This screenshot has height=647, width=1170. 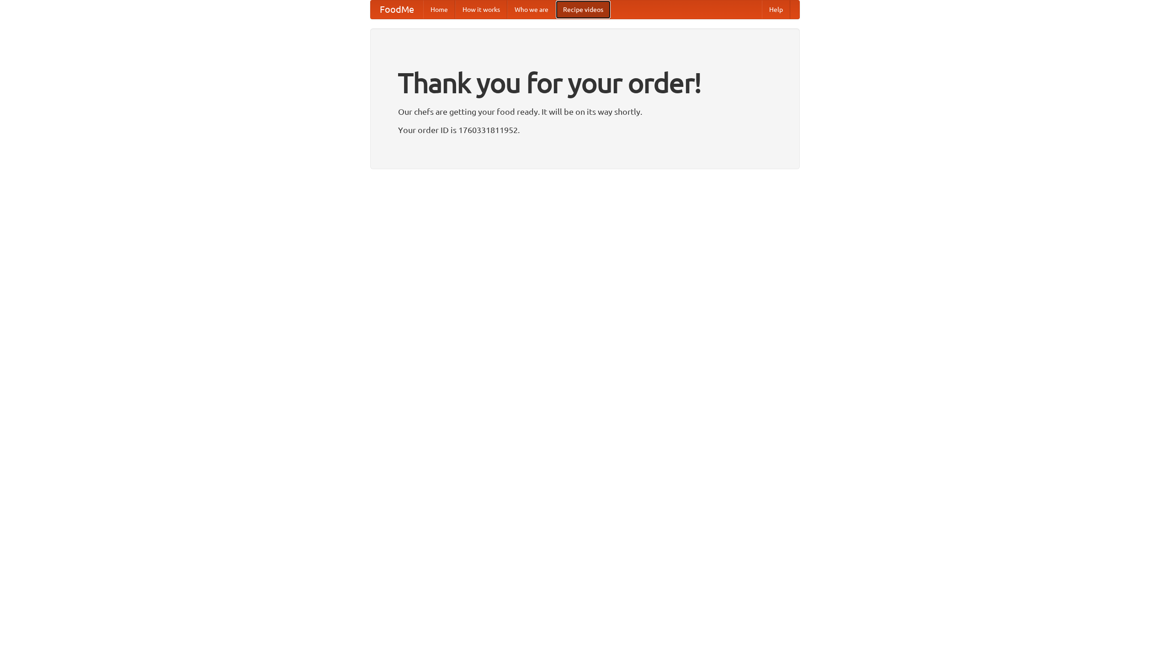 What do you see at coordinates (532, 10) in the screenshot?
I see `a: Who we are` at bounding box center [532, 10].